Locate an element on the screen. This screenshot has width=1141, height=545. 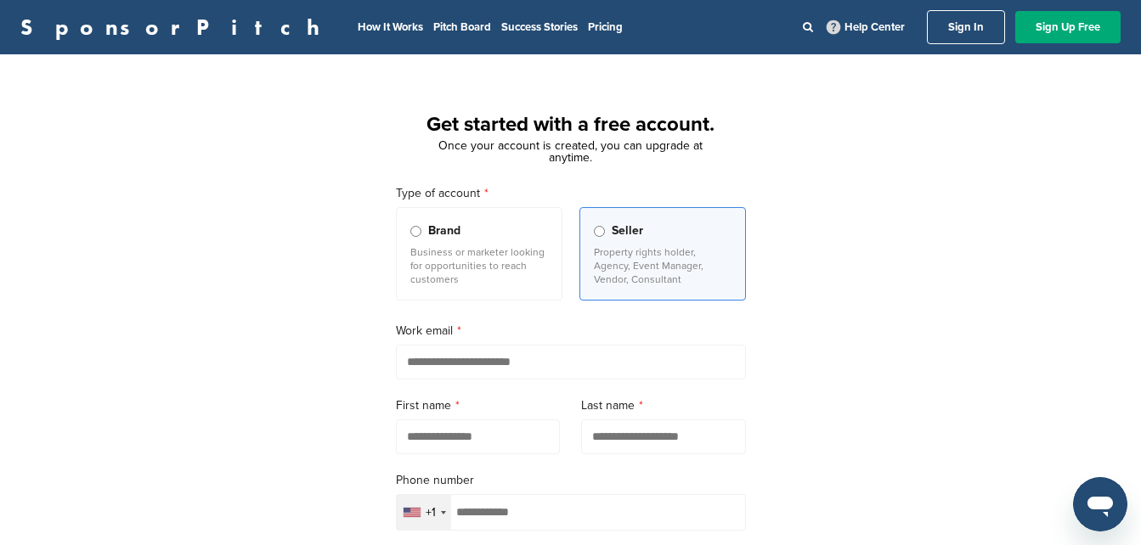
span: Brand is located at coordinates (444, 231).